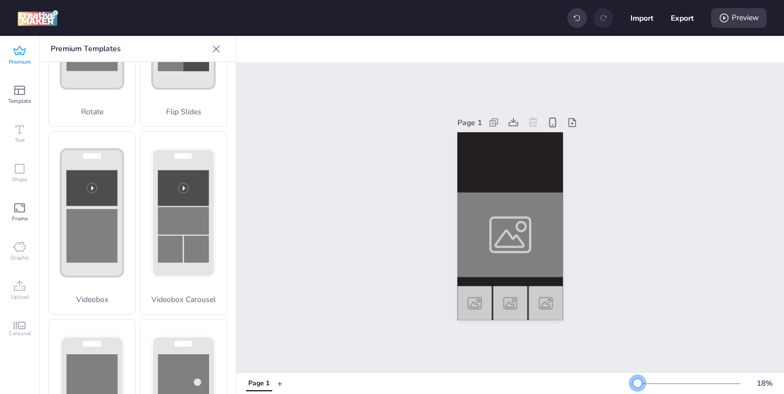 This screenshot has height=394, width=784. What do you see at coordinates (20, 101) in the screenshot?
I see `span: Template` at bounding box center [20, 101].